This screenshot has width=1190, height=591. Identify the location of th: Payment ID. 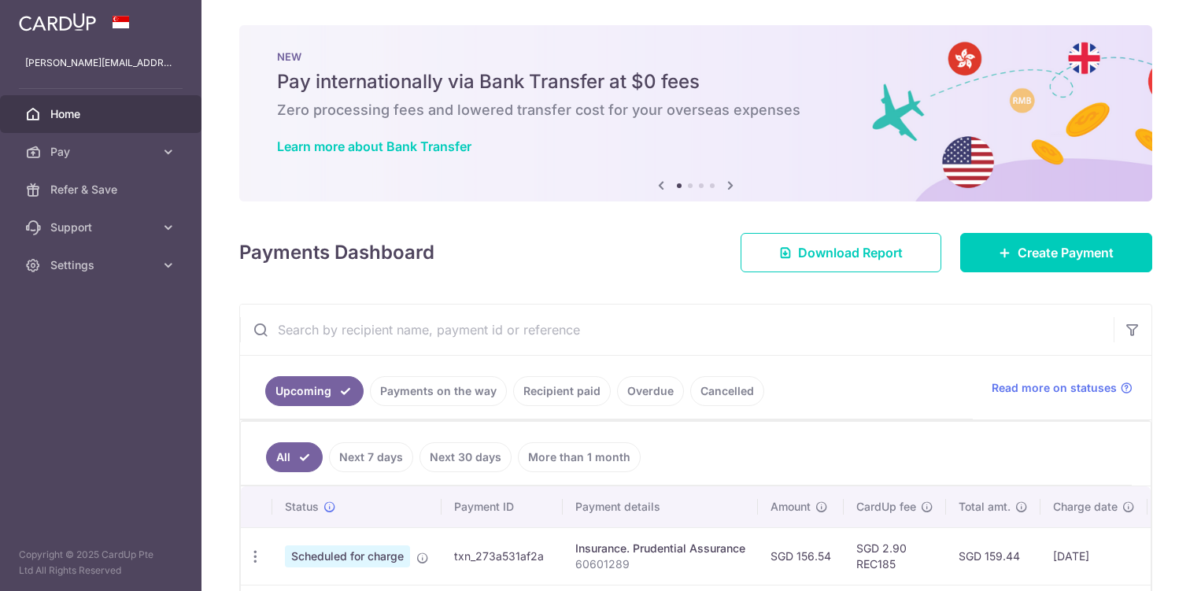
(502, 507).